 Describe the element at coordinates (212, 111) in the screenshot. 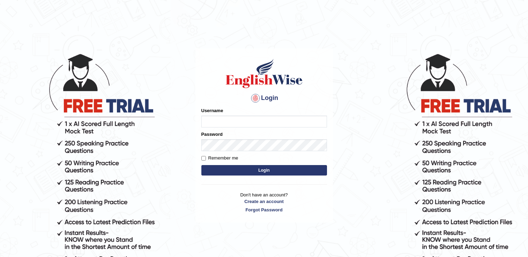

I see `label: Username` at that location.